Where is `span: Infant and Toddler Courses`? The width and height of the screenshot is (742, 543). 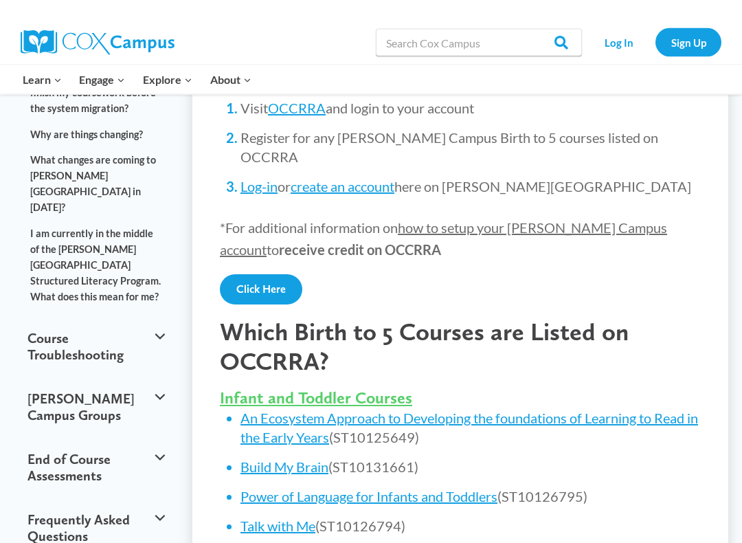 span: Infant and Toddler Courses is located at coordinates (316, 398).